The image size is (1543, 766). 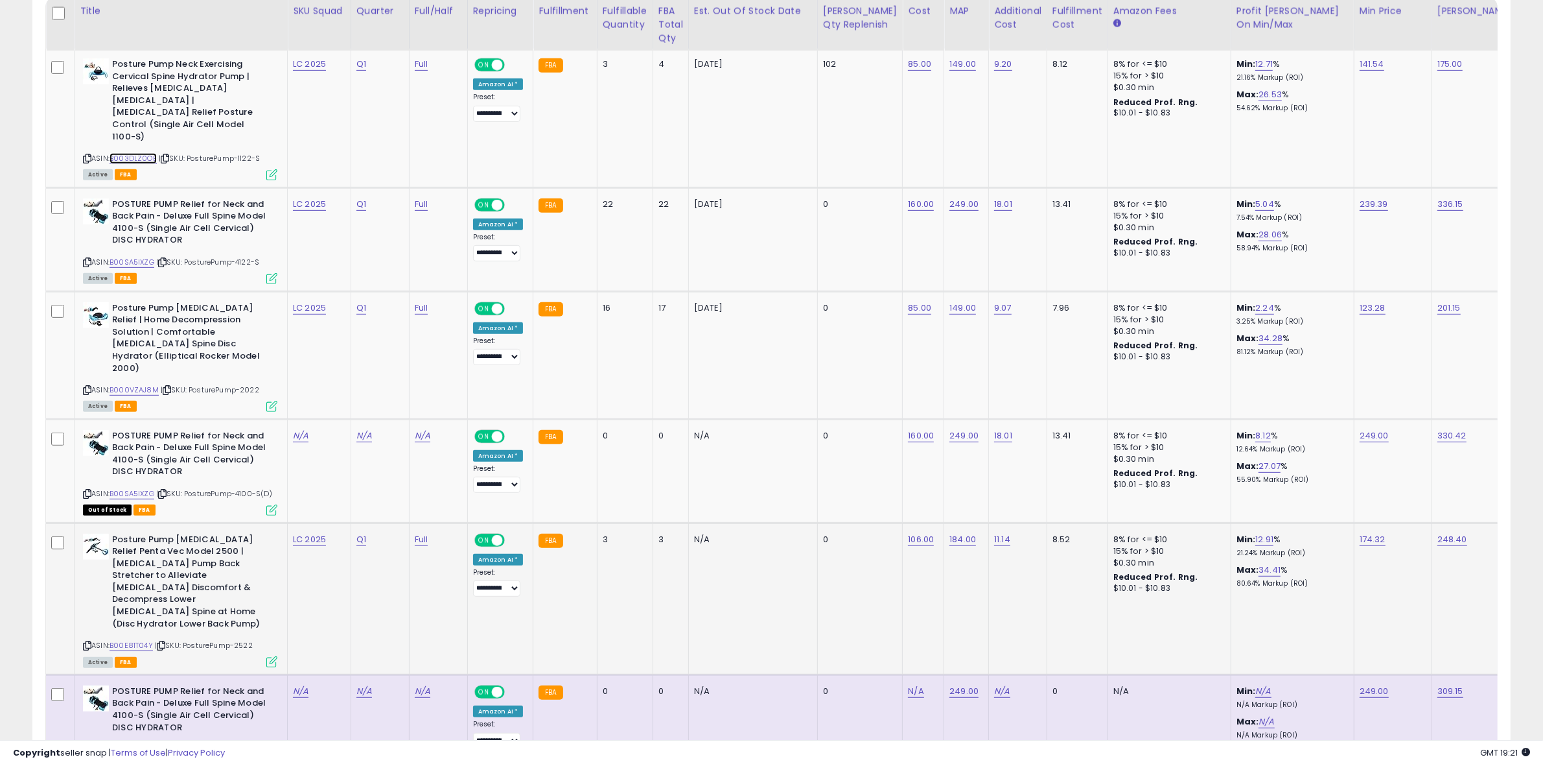 What do you see at coordinates (96, 698) in the screenshot?
I see `img: 41KPFY0ey4L._SL40_.jpg` at bounding box center [96, 698].